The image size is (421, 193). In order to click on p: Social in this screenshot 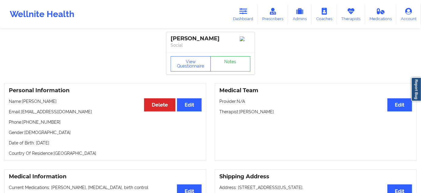, I will do `click(211, 45)`.